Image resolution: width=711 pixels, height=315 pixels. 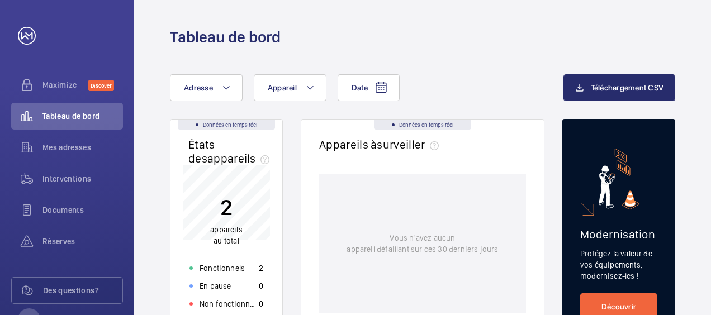 I want to click on h2: Modernisation, so click(x=619, y=234).